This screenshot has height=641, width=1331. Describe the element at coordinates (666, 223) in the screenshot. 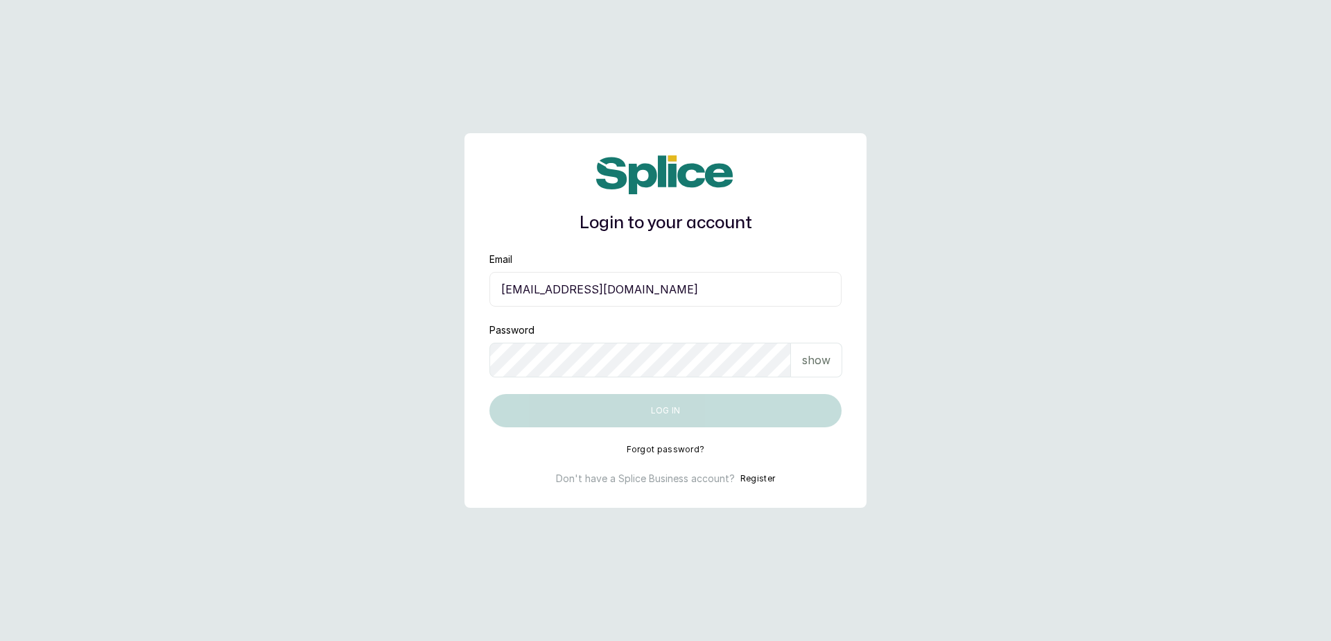

I see `h1: Login to your account` at that location.